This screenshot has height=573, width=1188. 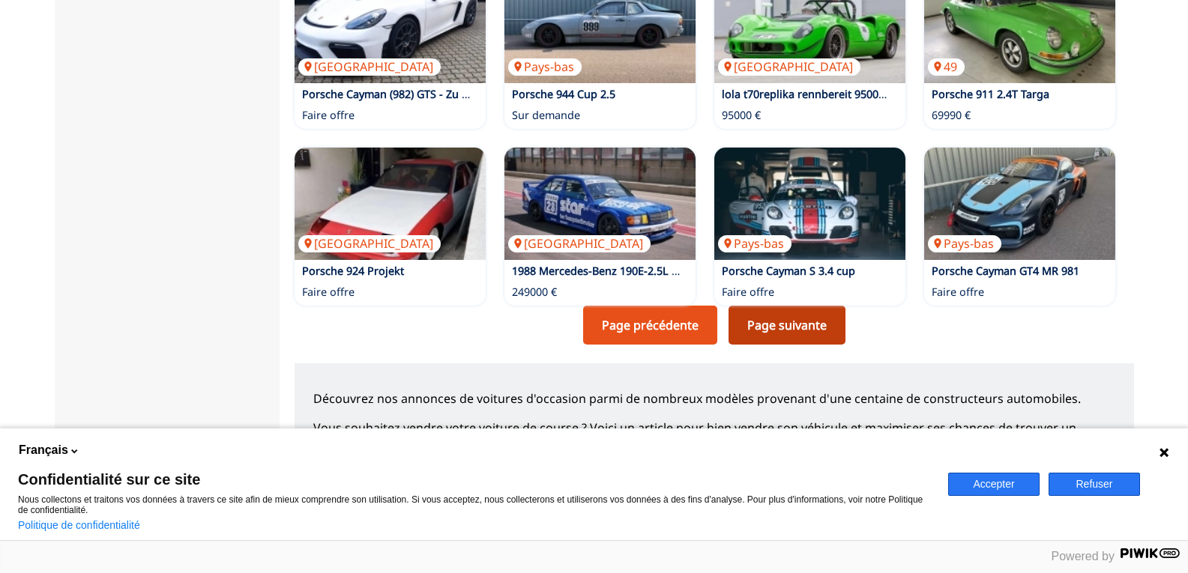 What do you see at coordinates (741, 115) in the screenshot?
I see `p: 95000 €` at bounding box center [741, 115].